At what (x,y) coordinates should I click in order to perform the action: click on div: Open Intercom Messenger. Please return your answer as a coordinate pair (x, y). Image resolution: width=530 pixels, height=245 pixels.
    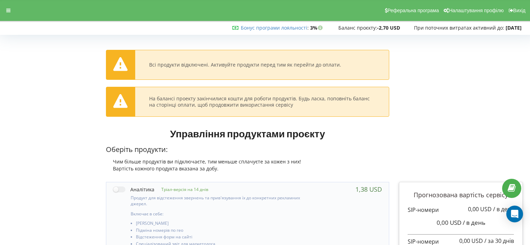
    Looking at the image, I should click on (515, 214).